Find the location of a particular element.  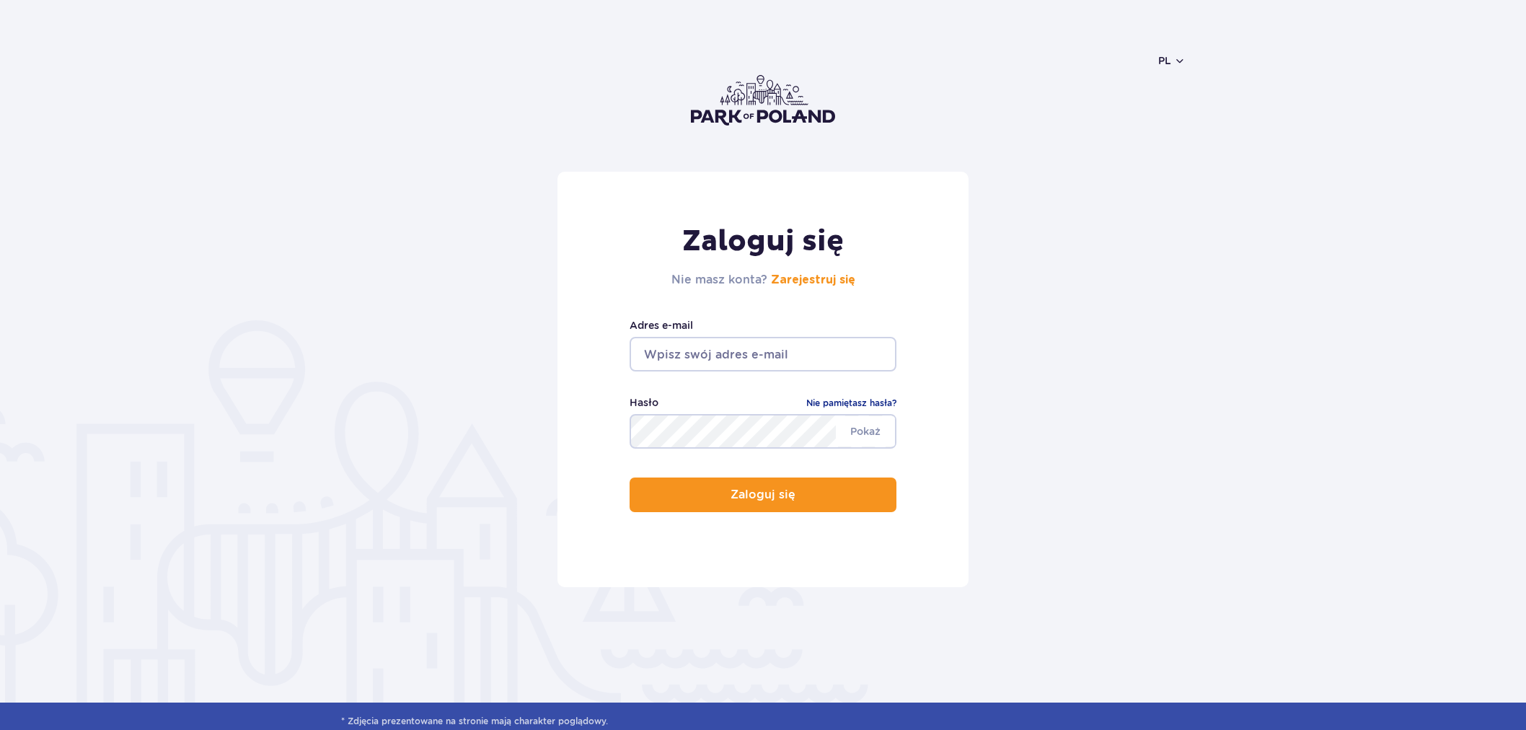

img: Park of Poland logo is located at coordinates (763, 100).